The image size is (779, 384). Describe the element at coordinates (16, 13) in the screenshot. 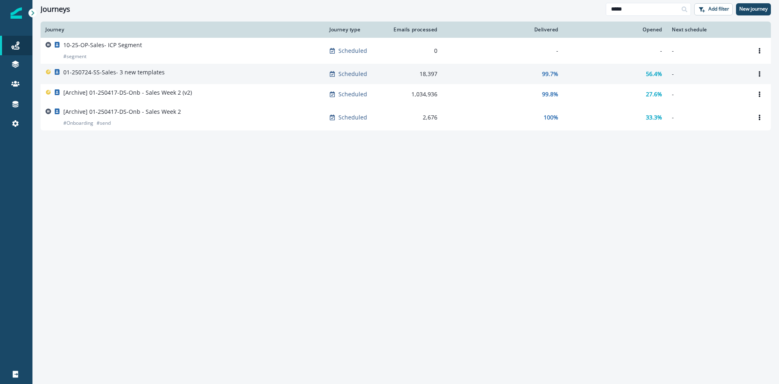

I see `img: Inflection` at that location.